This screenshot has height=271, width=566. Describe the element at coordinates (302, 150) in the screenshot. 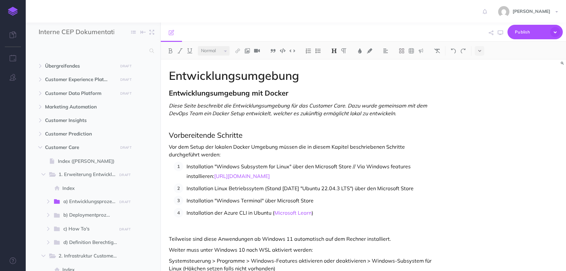

I see `p: Vor dem Setup der lokalen Docker Umgebung müssen die in diesem Kapitel beschriebenen Schritte dur...` at that location.